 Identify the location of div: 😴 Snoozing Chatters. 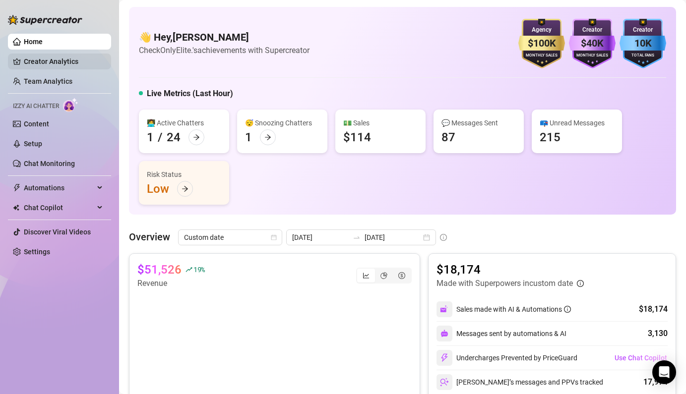
(282, 123).